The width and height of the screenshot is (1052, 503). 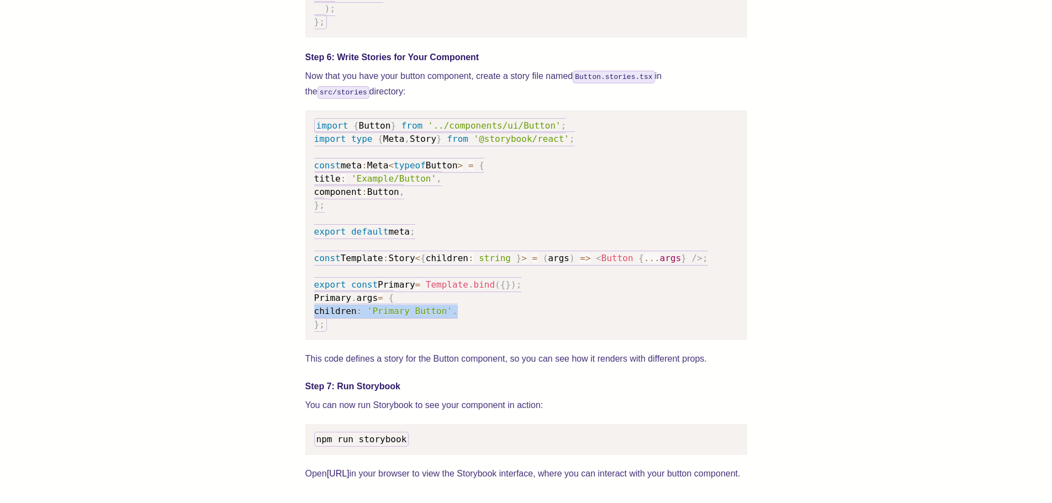 I want to click on span: '../components/ui/Button', so click(x=494, y=125).